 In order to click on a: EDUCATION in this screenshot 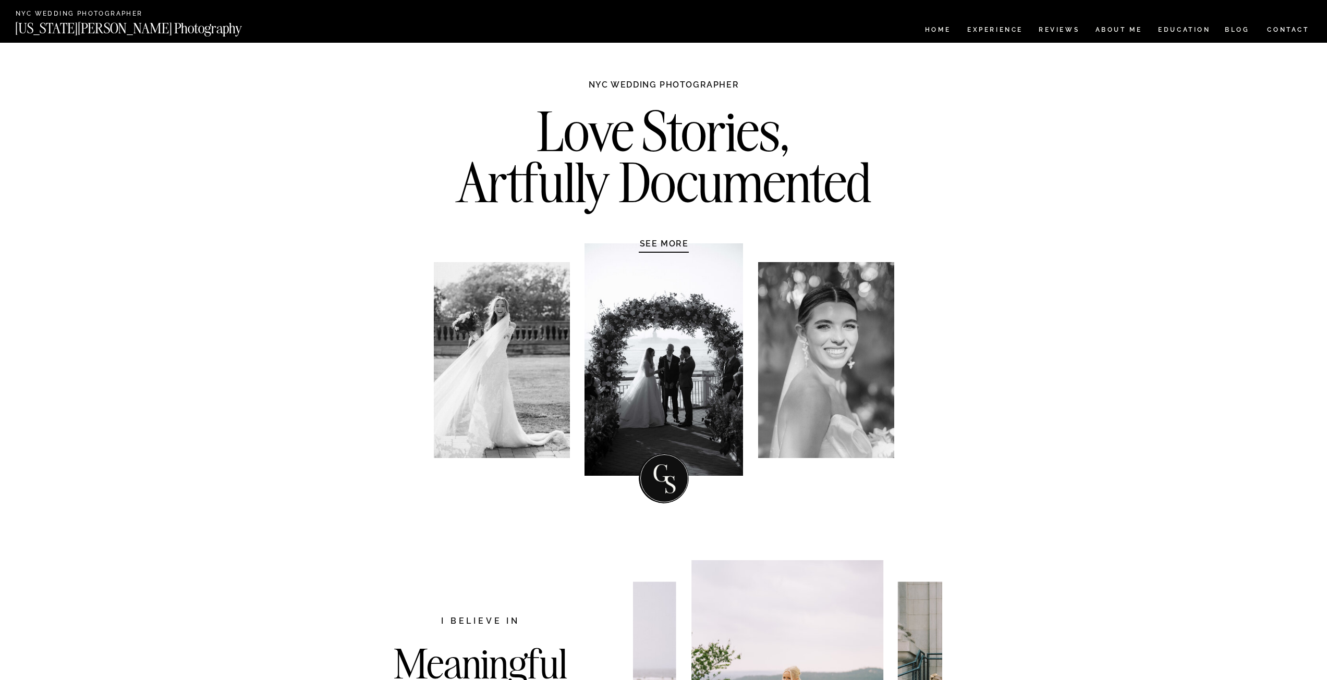, I will do `click(1184, 31)`.